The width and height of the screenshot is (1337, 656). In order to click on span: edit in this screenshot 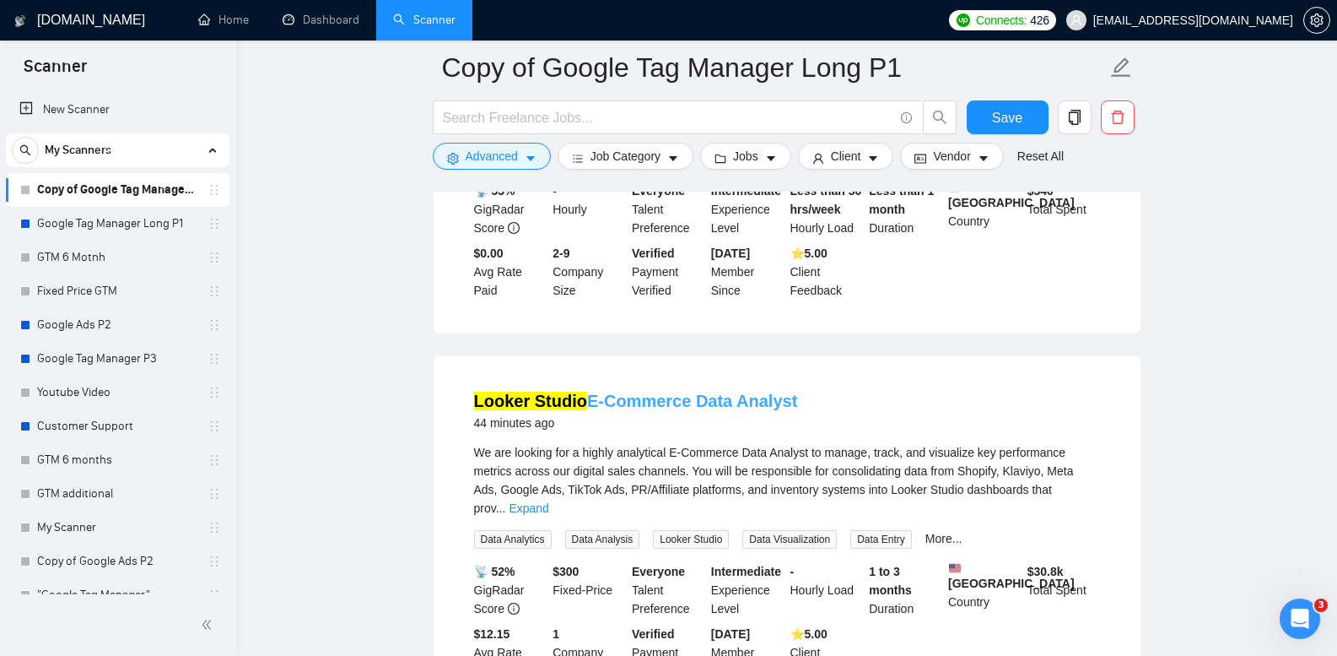, I will do `click(1121, 67)`.